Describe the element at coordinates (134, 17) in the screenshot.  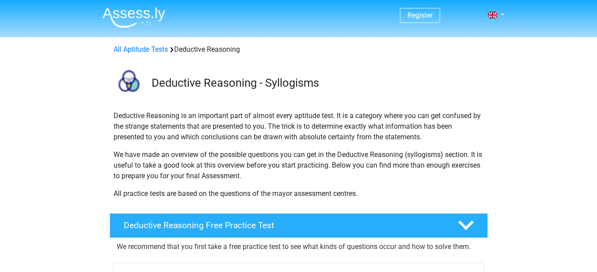
I see `img: Assessly` at that location.